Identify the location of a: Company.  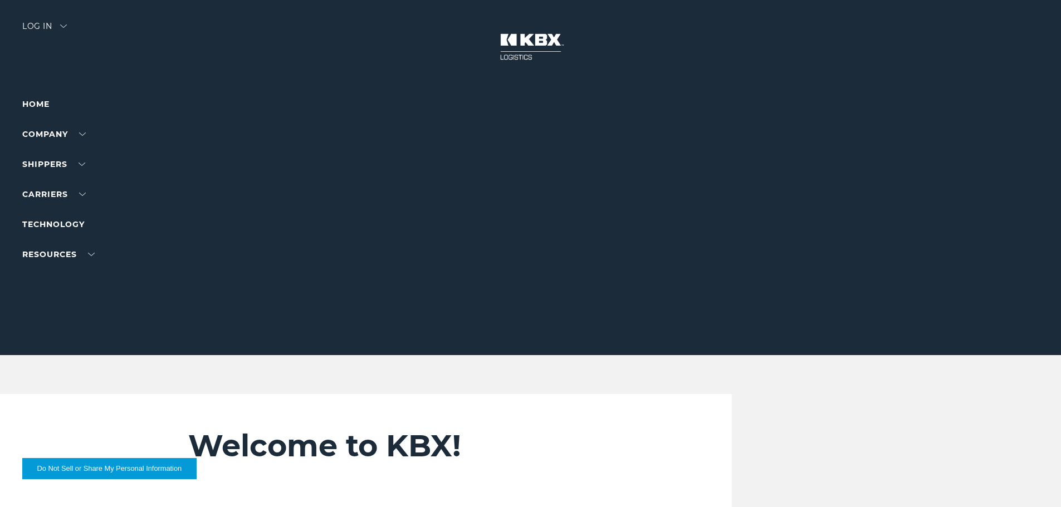
(54, 134).